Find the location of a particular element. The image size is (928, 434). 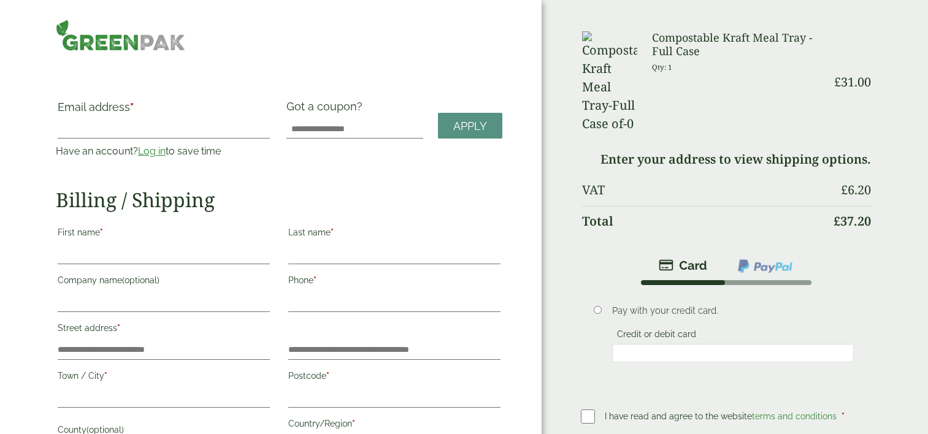

a: terms and conditions is located at coordinates (795, 417).